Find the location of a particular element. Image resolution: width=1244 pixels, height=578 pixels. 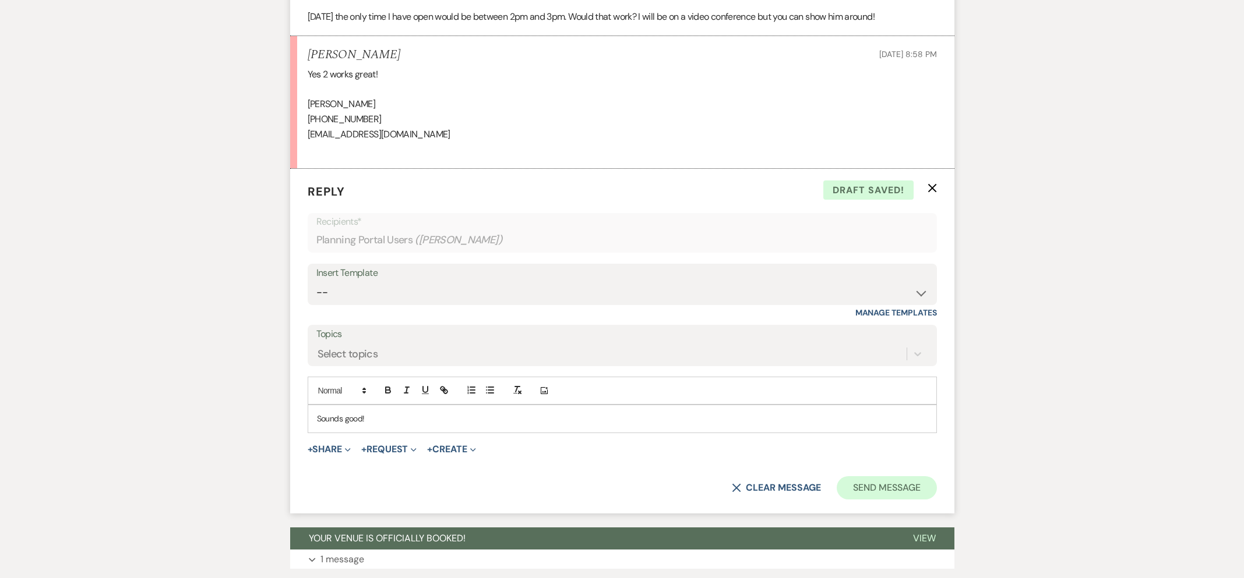

label: Topics is located at coordinates (622, 334).